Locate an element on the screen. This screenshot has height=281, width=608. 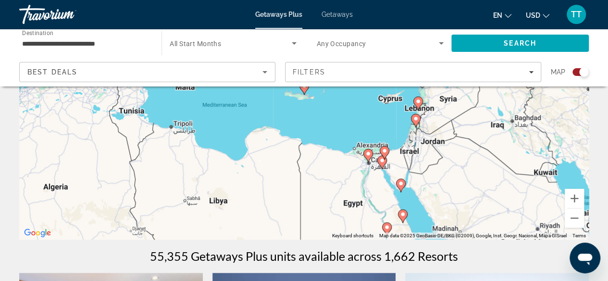
button: Change currency is located at coordinates (538, 15).